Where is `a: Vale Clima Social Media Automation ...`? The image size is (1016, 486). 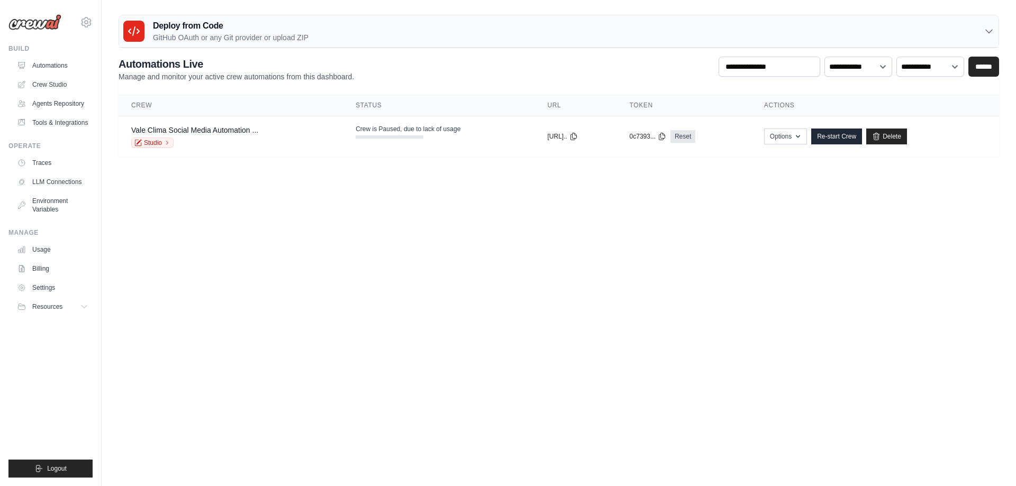 a: Vale Clima Social Media Automation ... is located at coordinates (195, 130).